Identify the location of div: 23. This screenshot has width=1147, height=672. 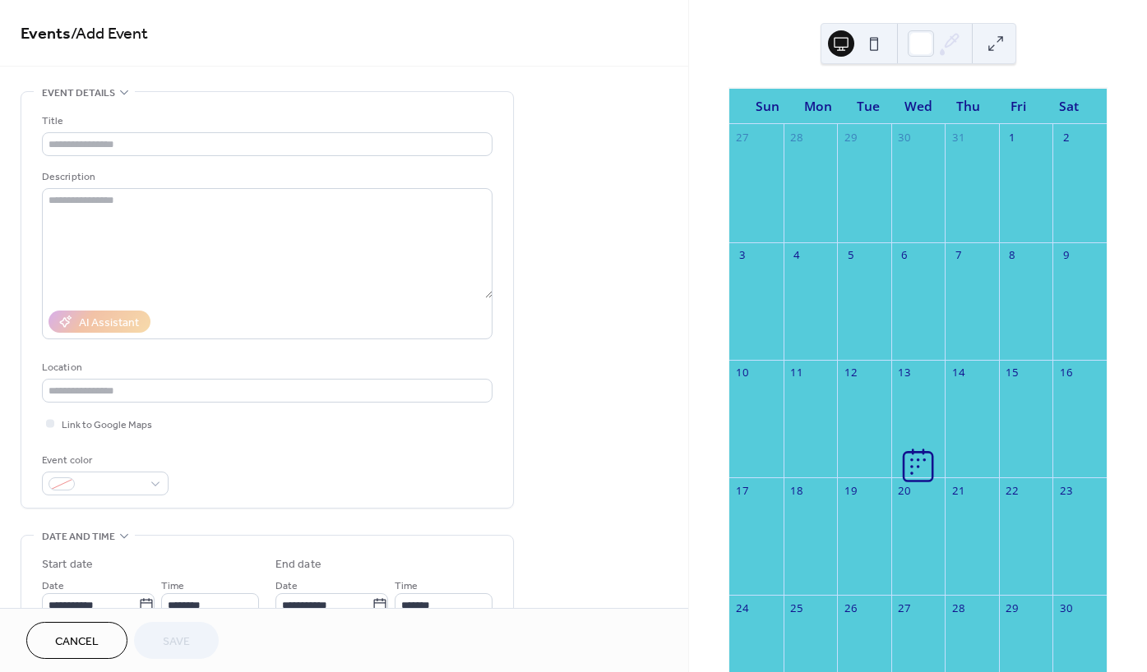
(1066, 491).